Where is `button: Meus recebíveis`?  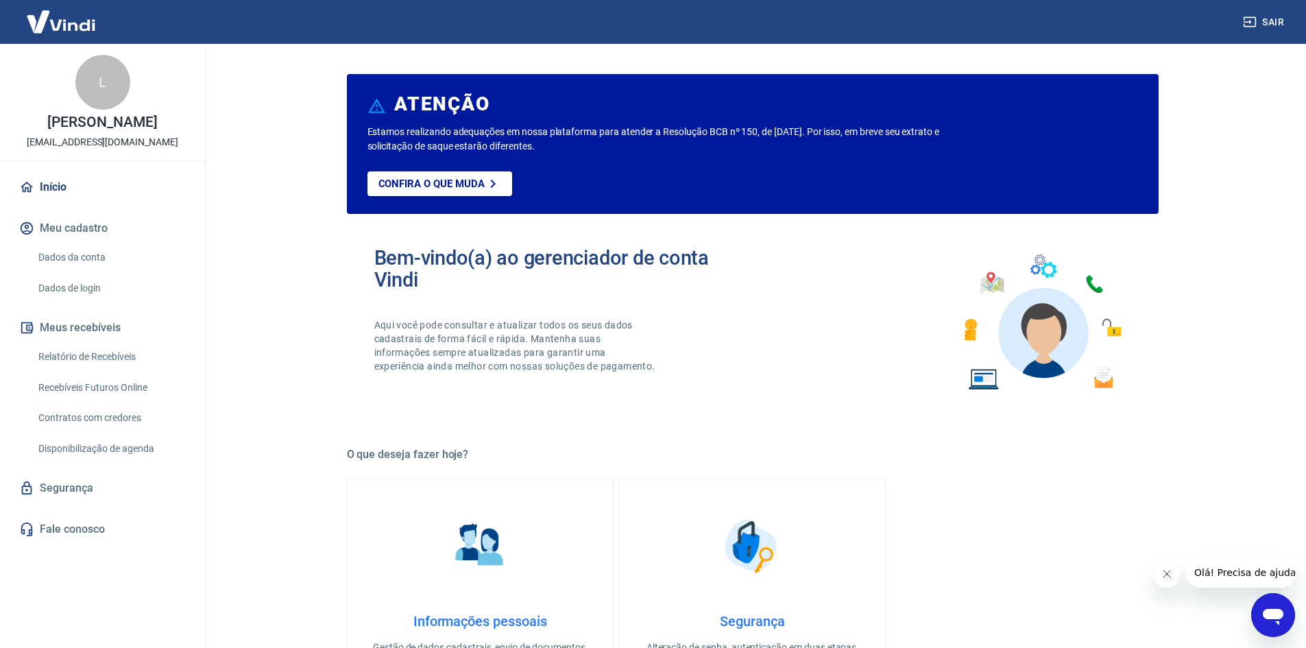
button: Meus recebíveis is located at coordinates (102, 328).